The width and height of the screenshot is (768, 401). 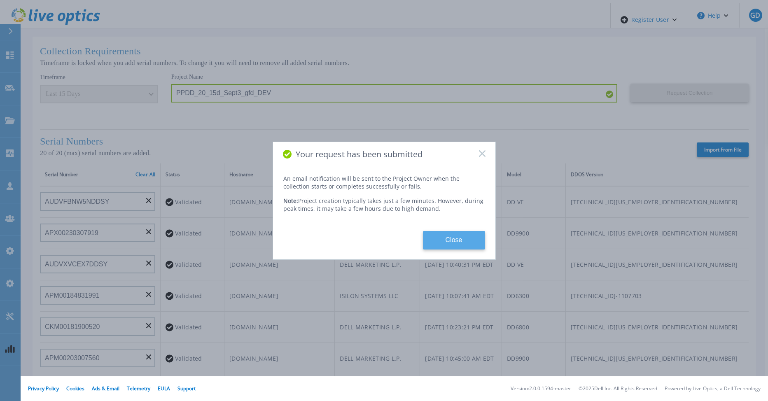 What do you see at coordinates (105, 388) in the screenshot?
I see `a: Ads & Email` at bounding box center [105, 388].